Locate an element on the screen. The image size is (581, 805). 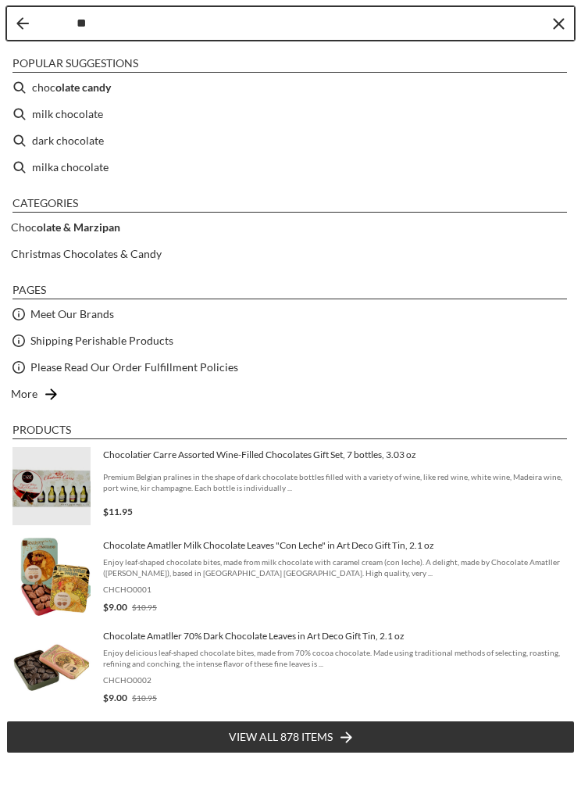
li: View all 878 items is located at coordinates (291, 737).